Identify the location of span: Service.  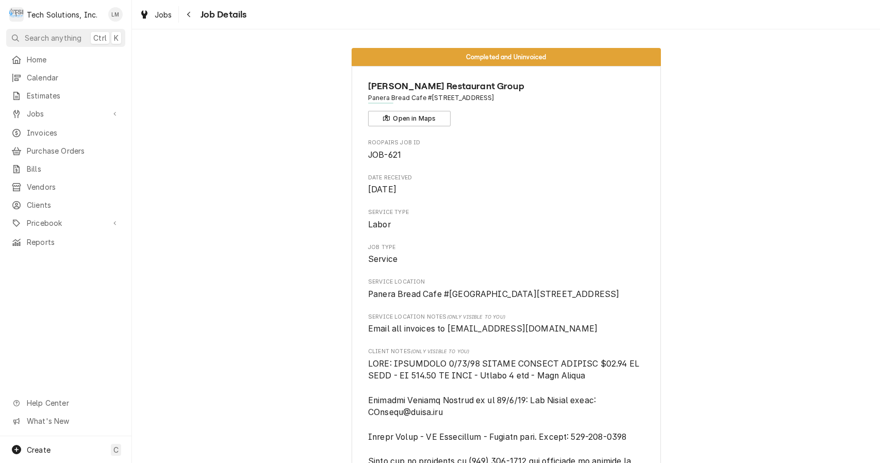
(383, 259).